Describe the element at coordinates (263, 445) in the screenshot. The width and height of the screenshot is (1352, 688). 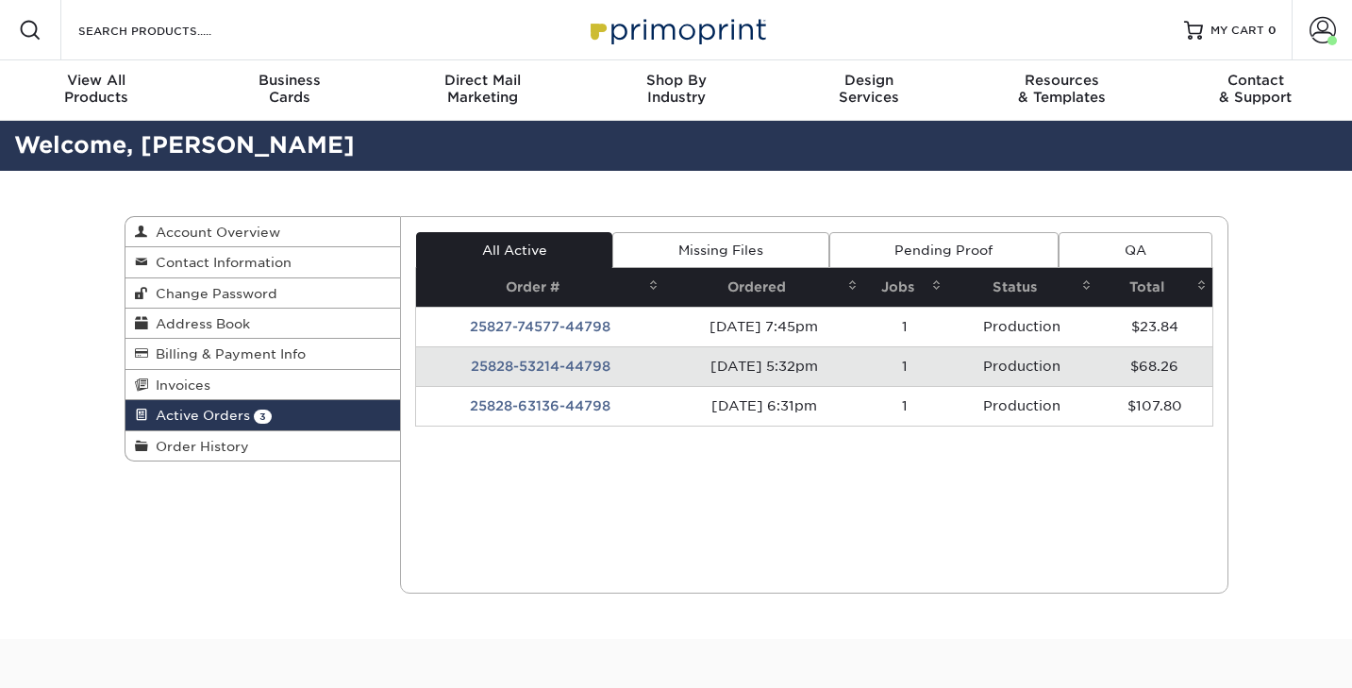
I see `a: Order History` at that location.